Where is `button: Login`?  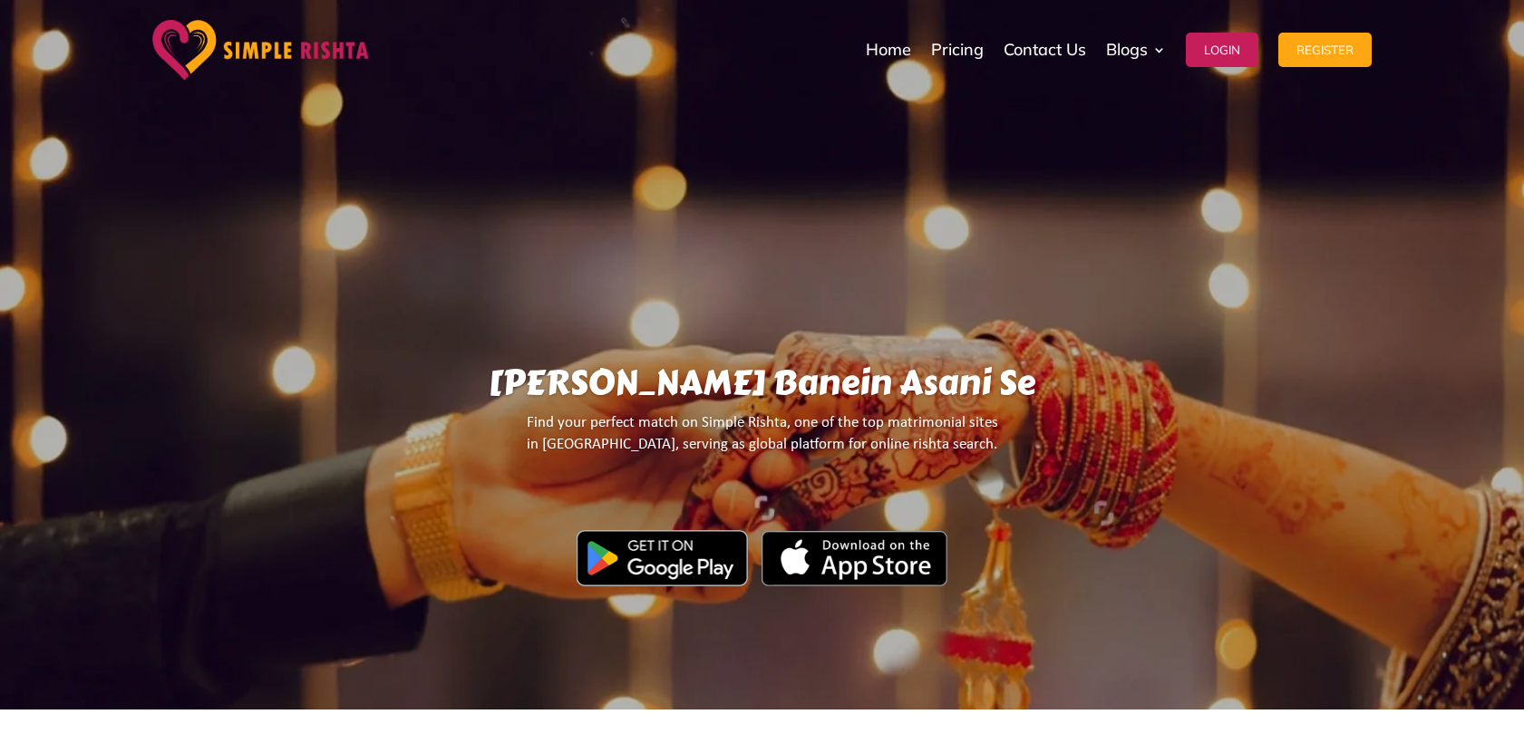 button: Login is located at coordinates (1222, 50).